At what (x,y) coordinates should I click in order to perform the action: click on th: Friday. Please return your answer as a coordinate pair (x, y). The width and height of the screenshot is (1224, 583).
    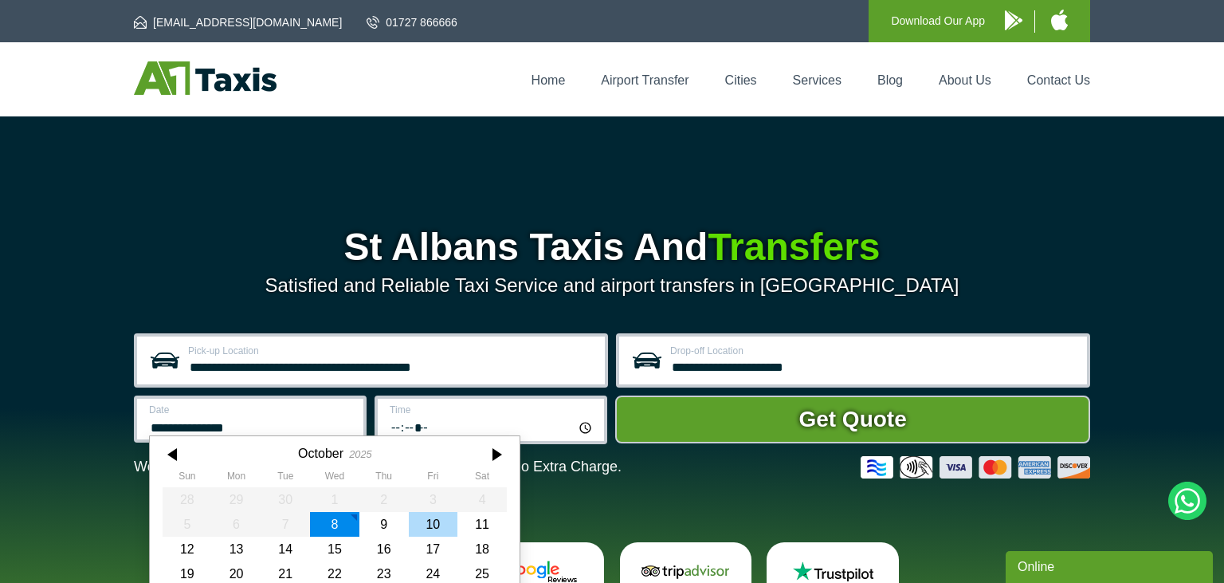
    Looking at the image, I should click on (434, 478).